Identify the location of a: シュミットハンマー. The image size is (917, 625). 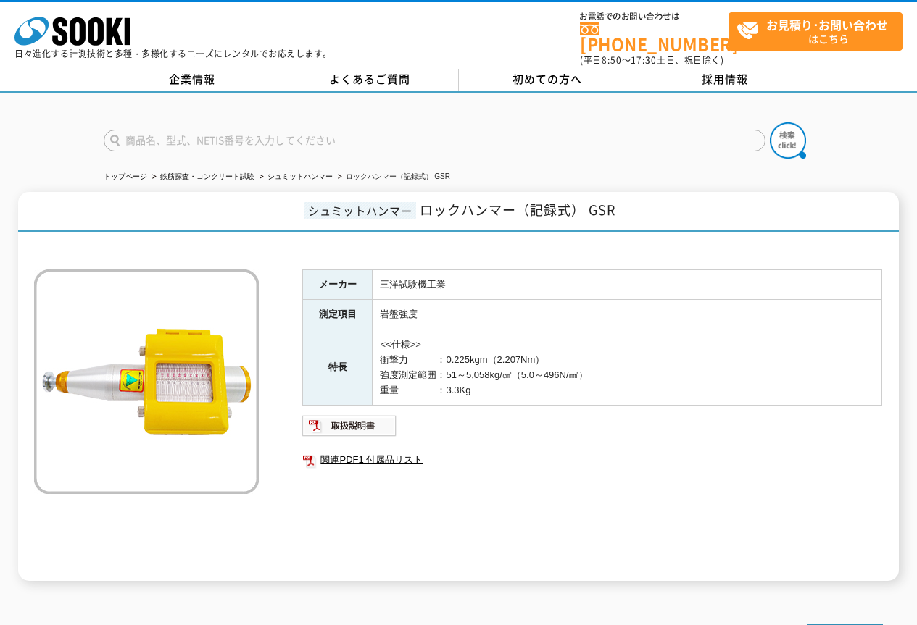
(300, 176).